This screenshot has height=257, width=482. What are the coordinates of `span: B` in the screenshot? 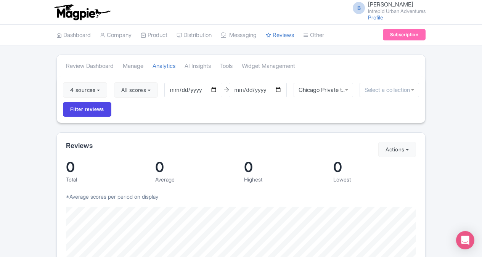 It's located at (359, 8).